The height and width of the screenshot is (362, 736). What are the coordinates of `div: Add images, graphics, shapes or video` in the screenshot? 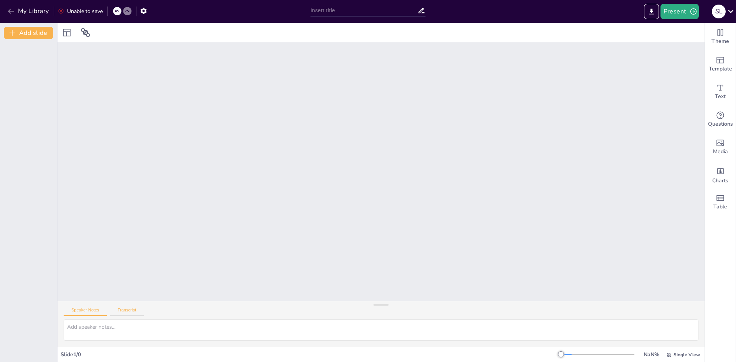 It's located at (721, 147).